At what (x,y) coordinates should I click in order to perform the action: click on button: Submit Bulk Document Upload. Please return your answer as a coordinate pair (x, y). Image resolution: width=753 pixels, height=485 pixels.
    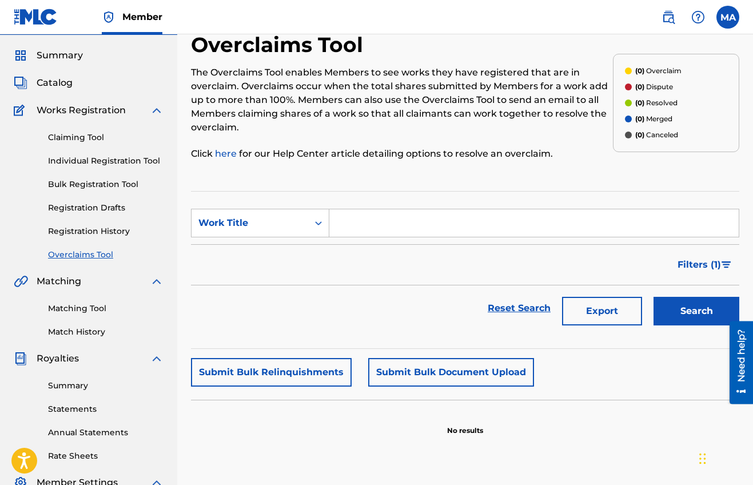
    Looking at the image, I should click on (451, 372).